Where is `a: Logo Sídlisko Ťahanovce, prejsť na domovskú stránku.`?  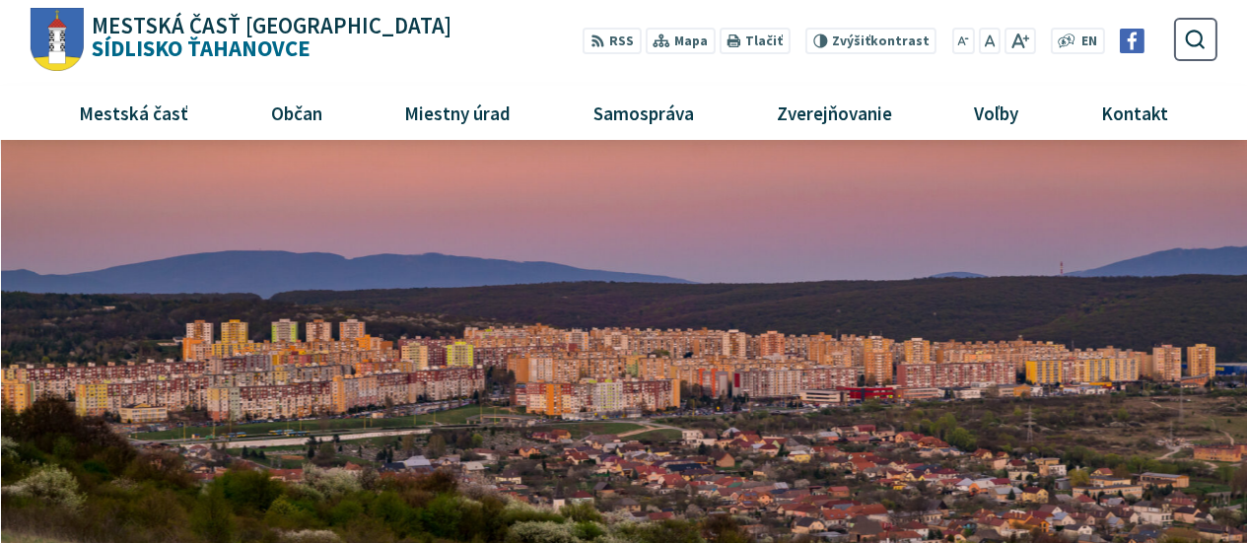 a: Logo Sídlisko Ťahanovce, prejsť na domovskú stránku. is located at coordinates (239, 39).